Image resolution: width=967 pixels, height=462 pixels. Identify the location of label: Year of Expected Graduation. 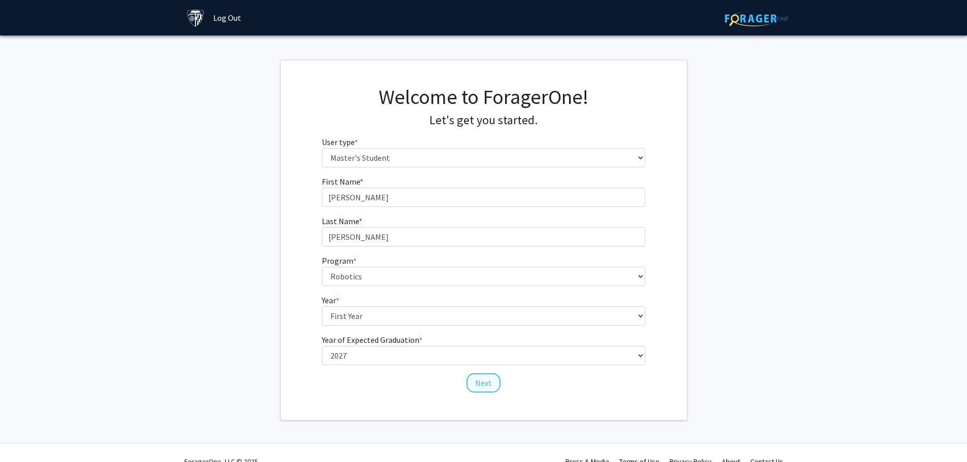
(372, 340).